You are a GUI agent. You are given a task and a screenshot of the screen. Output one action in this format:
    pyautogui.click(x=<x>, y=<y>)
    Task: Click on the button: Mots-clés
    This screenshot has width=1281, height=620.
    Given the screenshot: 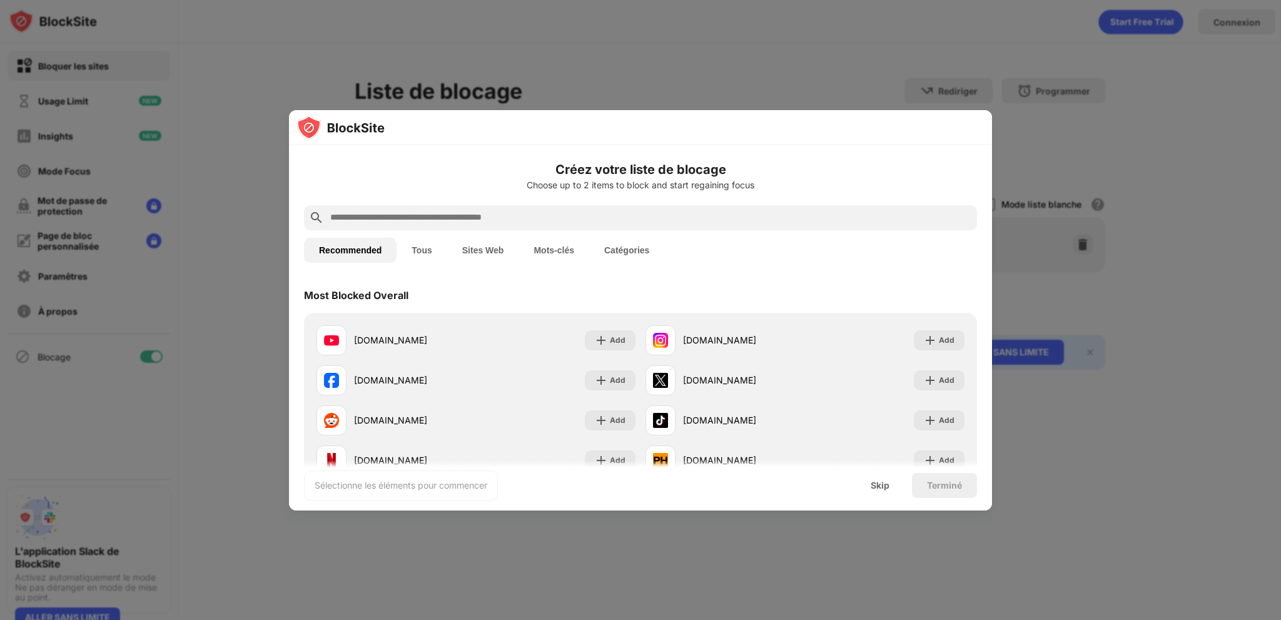 What is the action you would take?
    pyautogui.click(x=553, y=250)
    